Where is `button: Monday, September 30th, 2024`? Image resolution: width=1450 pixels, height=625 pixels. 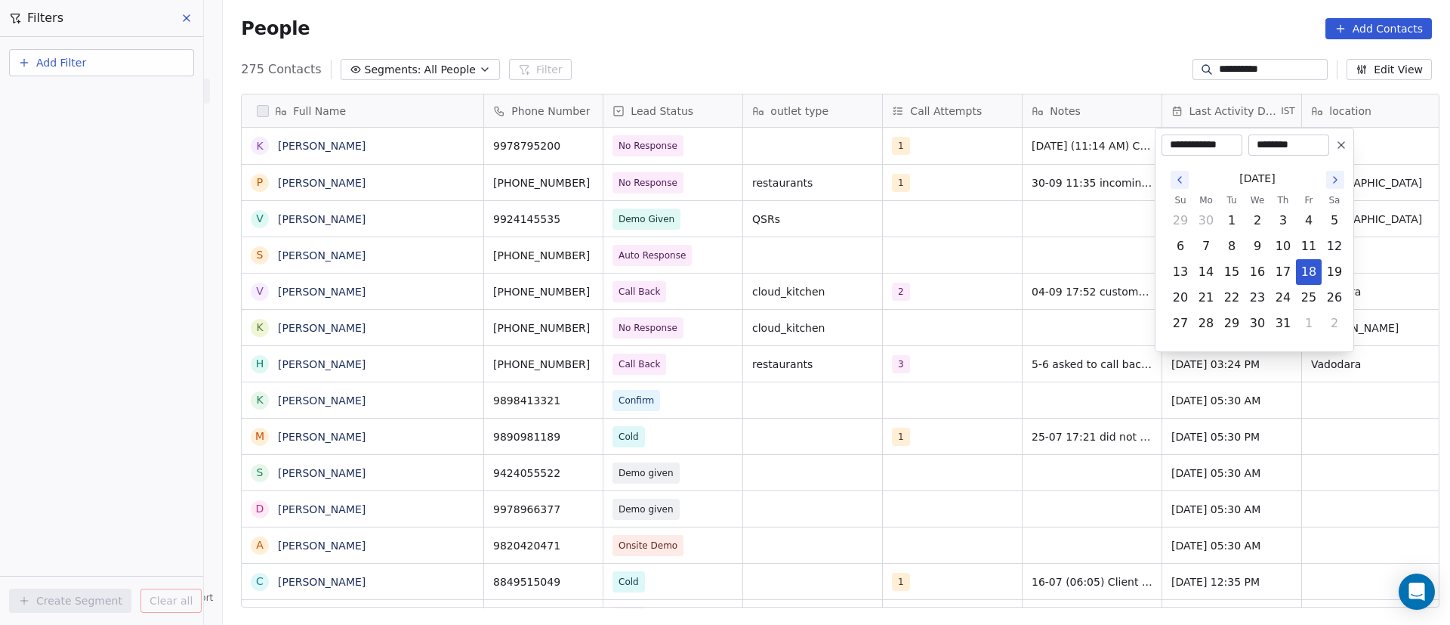
button: Monday, September 30th, 2024 is located at coordinates (1206, 221).